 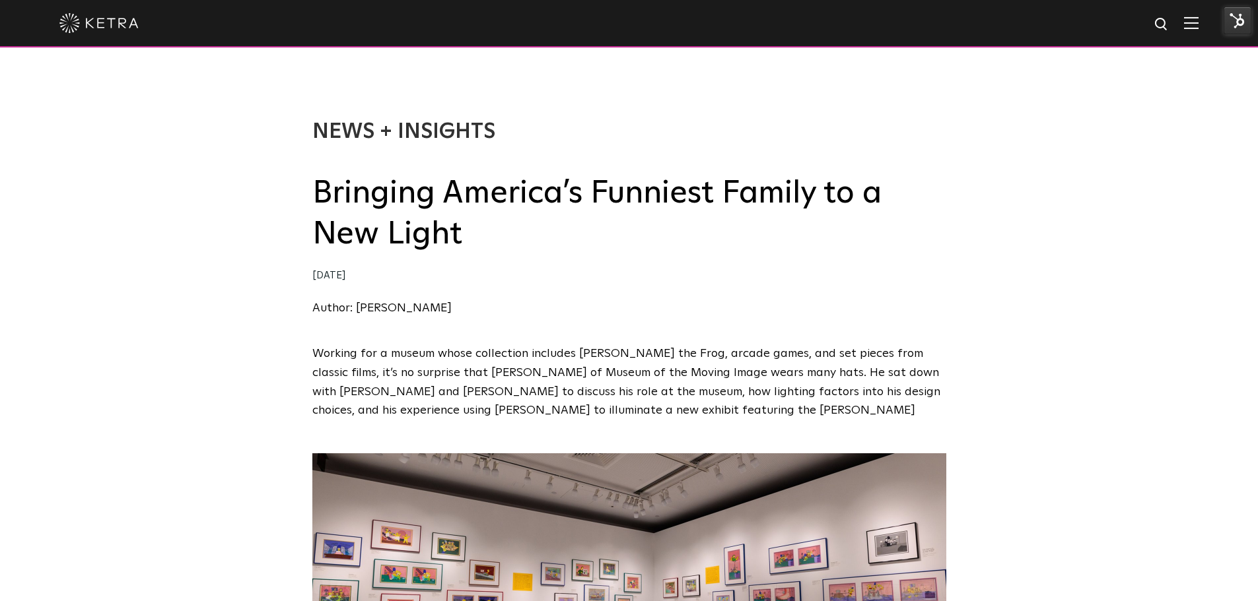 I want to click on img: HubSpot Tools Menu Toggle, so click(x=1237, y=20).